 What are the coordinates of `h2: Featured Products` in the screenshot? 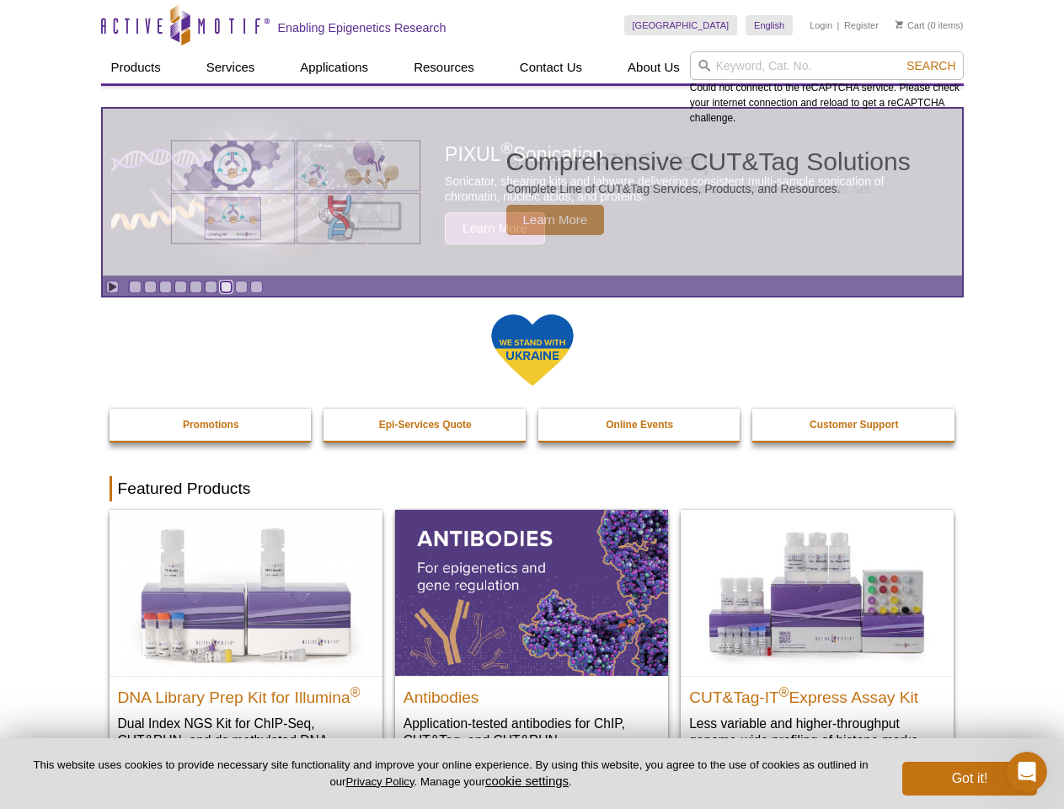 It's located at (532, 488).